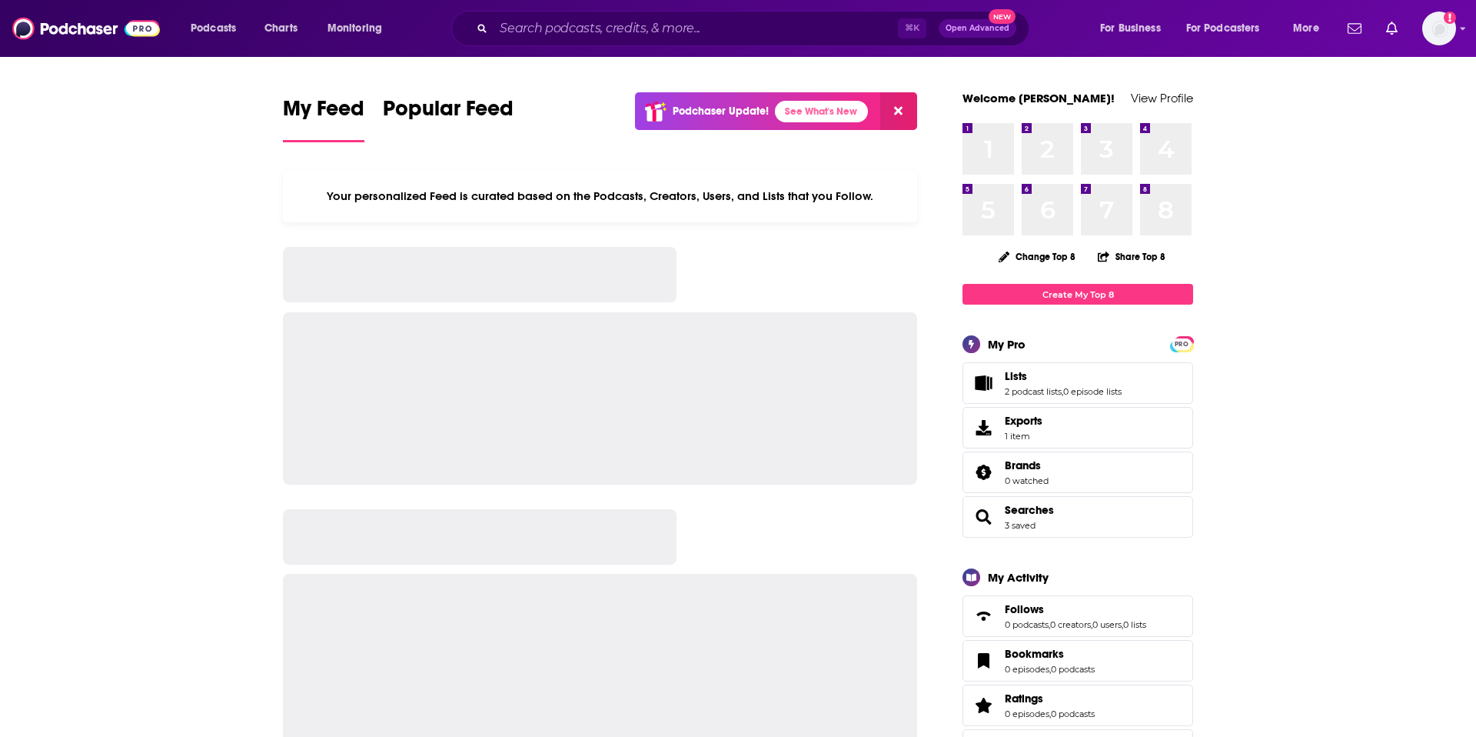  What do you see at coordinates (1306, 28) in the screenshot?
I see `span: More` at bounding box center [1306, 28].